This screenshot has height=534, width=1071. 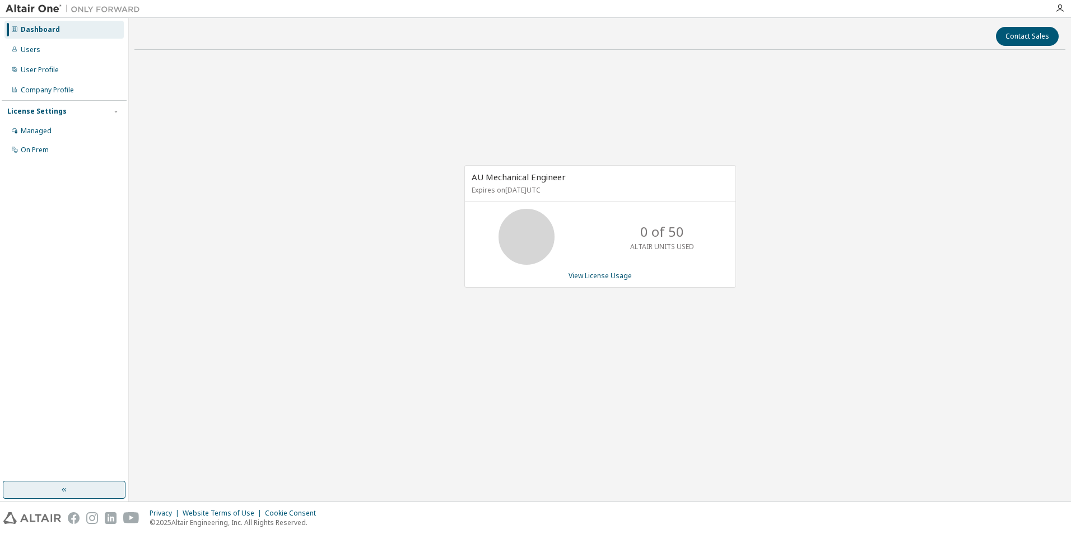 I want to click on div: Dashboard, so click(x=40, y=30).